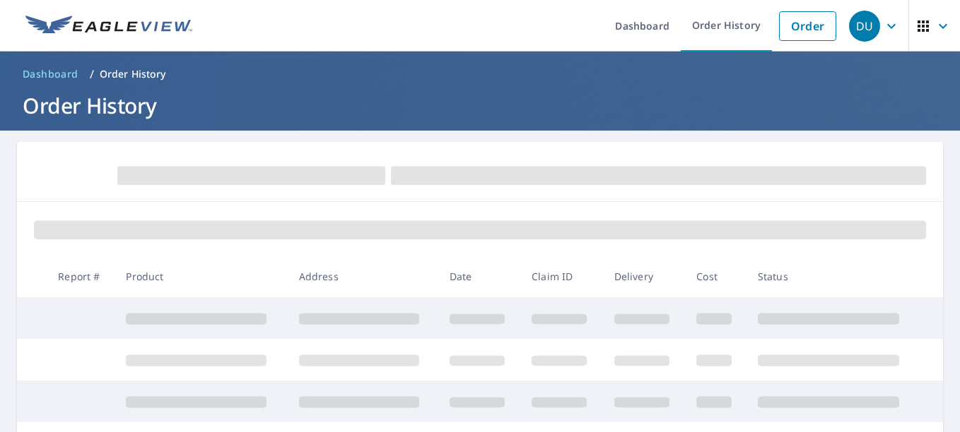  What do you see at coordinates (644, 276) in the screenshot?
I see `th: Delivery` at bounding box center [644, 276].